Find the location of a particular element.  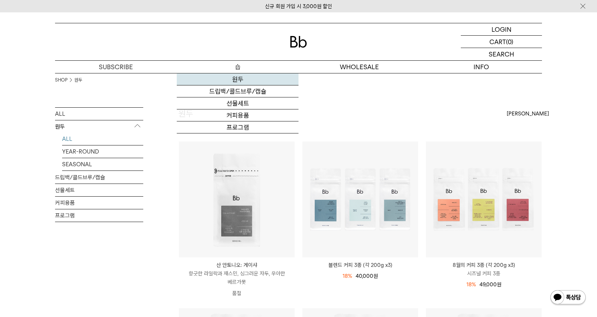

img: 8월의 커피 3종 (각 200g x3) is located at coordinates (484, 199).